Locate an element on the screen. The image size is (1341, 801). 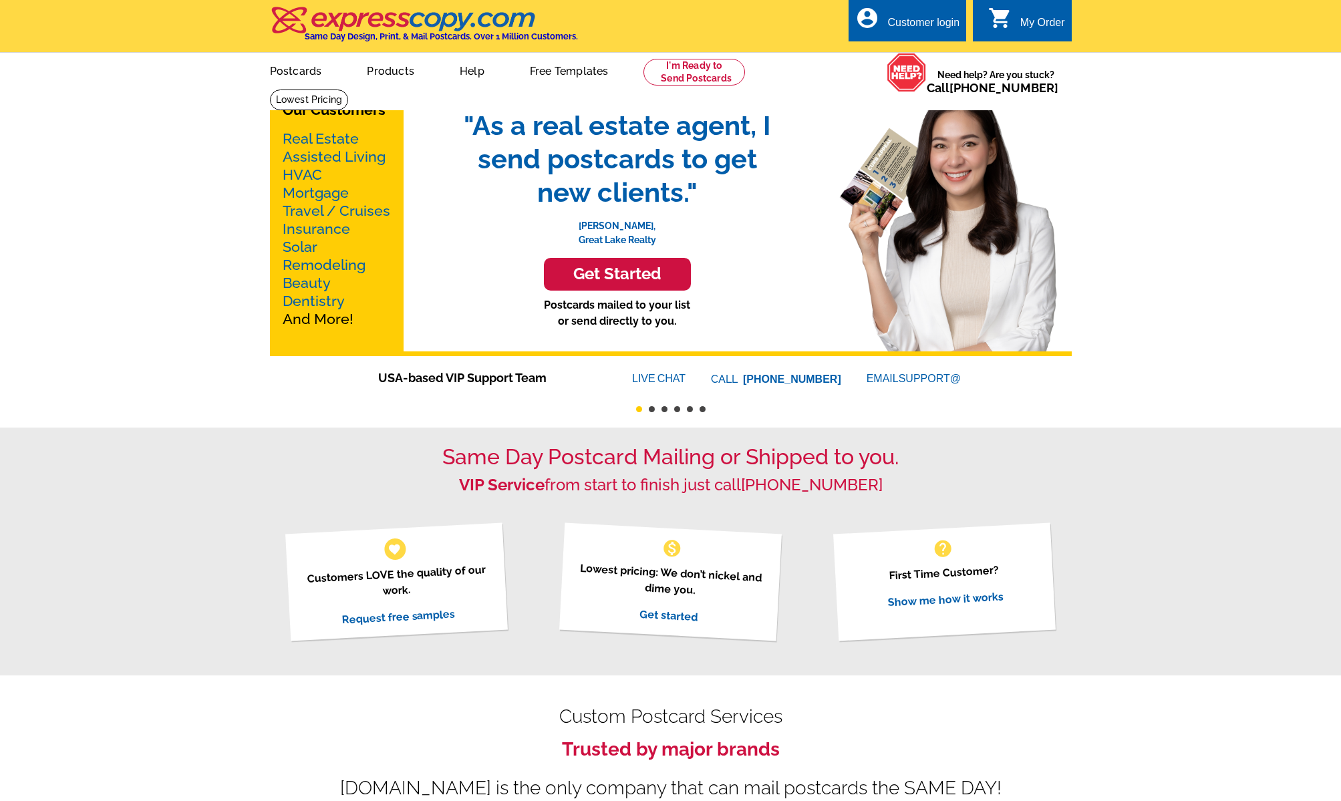
strong: VIP Service is located at coordinates (502, 484).